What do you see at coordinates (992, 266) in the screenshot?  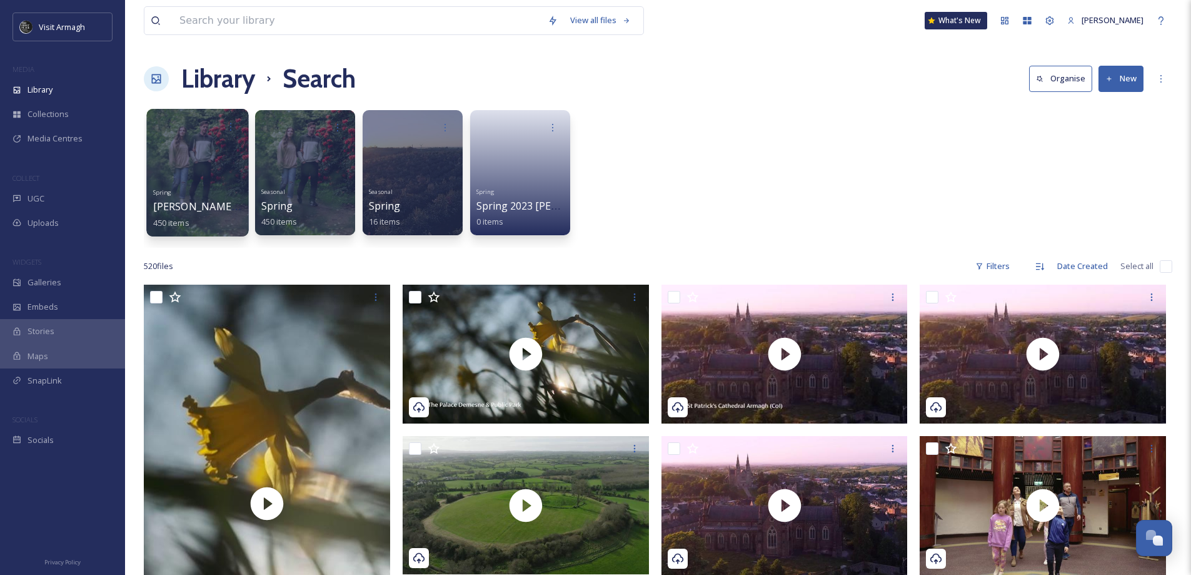 I see `div: Filters` at bounding box center [992, 266].